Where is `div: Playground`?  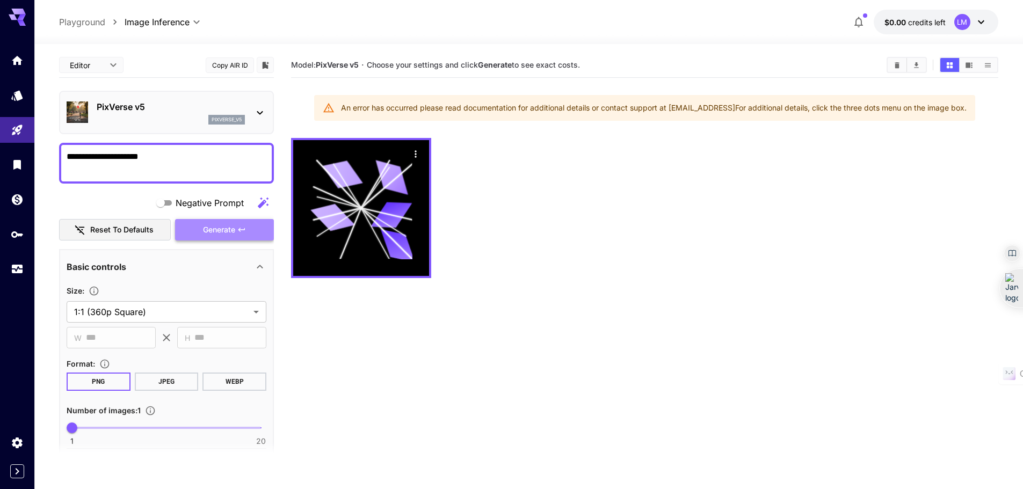
div: Playground is located at coordinates (17, 130).